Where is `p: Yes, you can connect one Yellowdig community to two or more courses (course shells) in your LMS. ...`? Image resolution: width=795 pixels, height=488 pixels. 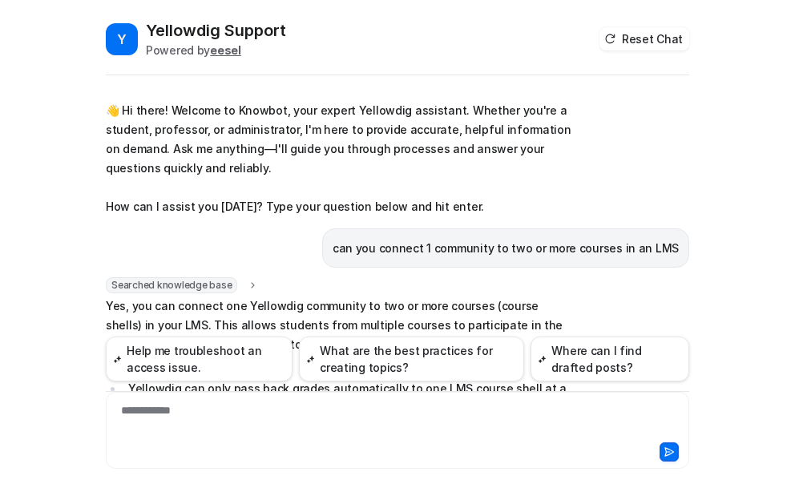
p: Yes, you can connect one Yellowdig community to two or more courses (course shells) in your LMS. ... is located at coordinates (340, 325).